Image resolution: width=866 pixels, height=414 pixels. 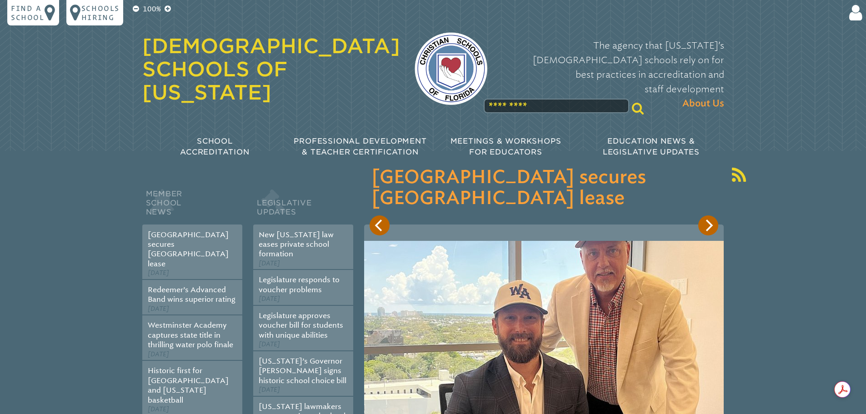 What do you see at coordinates (28, 13) in the screenshot?
I see `p: Find a school` at bounding box center [28, 13].